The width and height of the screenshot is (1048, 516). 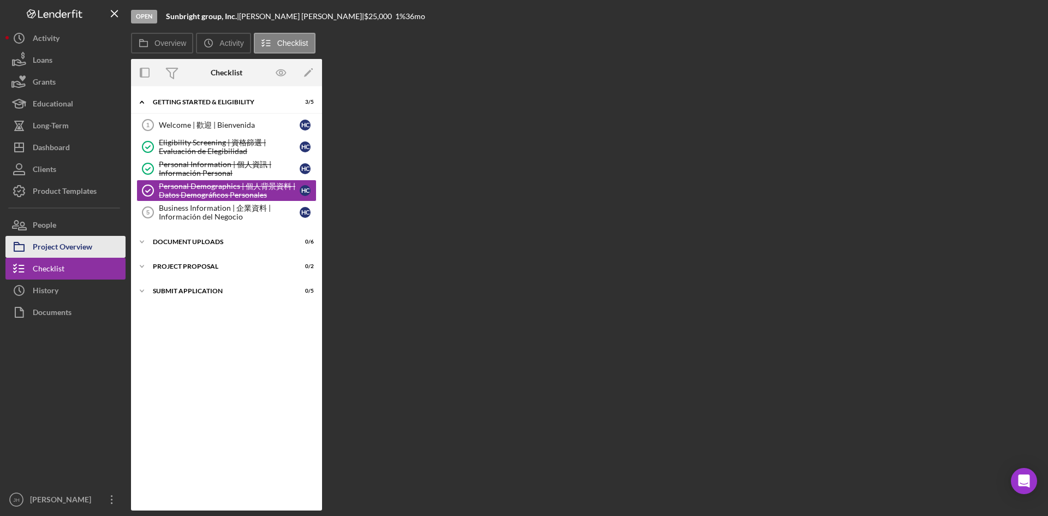 I want to click on div: 36 mo, so click(x=415, y=16).